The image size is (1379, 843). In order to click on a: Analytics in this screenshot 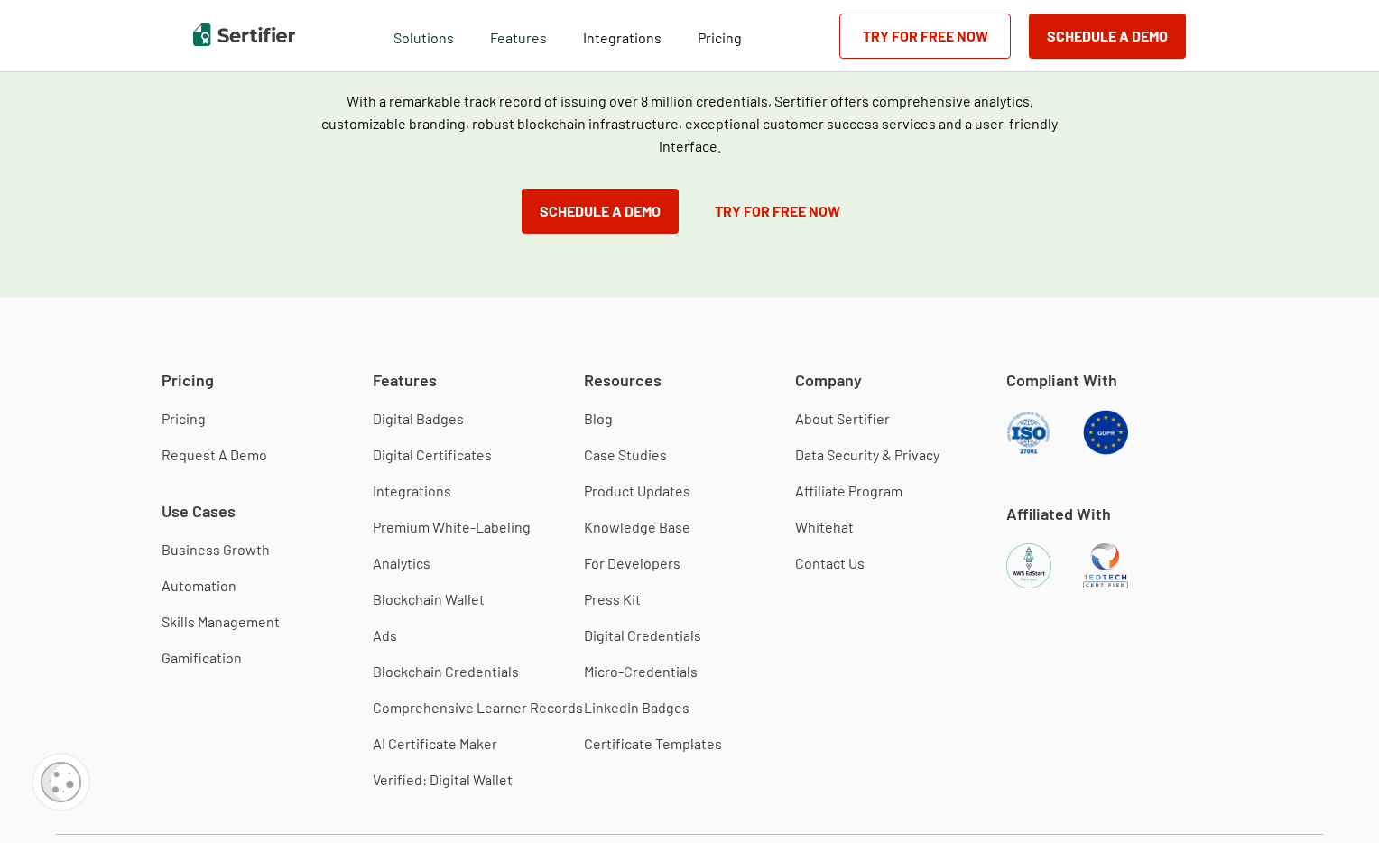, I will do `click(402, 563)`.